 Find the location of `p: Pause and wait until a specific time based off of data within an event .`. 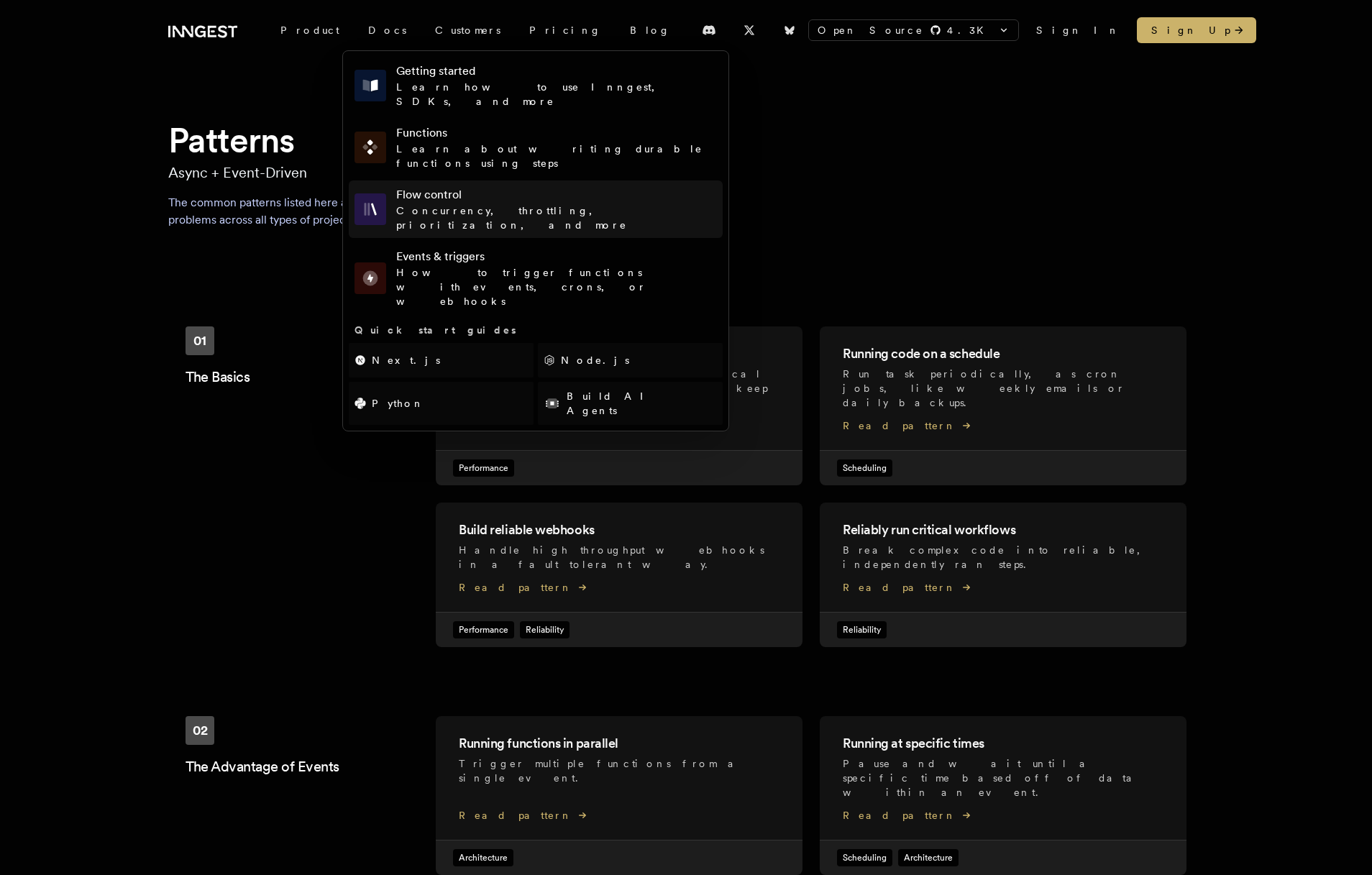

p: Pause and wait until a specific time based off of data within an event . is located at coordinates (1003, 778).